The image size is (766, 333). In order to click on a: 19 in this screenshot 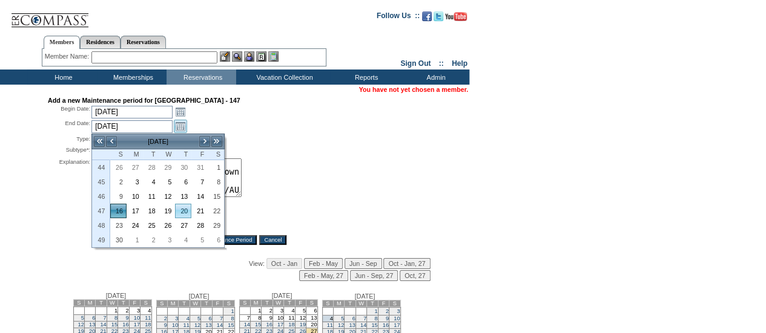, I will do `click(167, 211)`.